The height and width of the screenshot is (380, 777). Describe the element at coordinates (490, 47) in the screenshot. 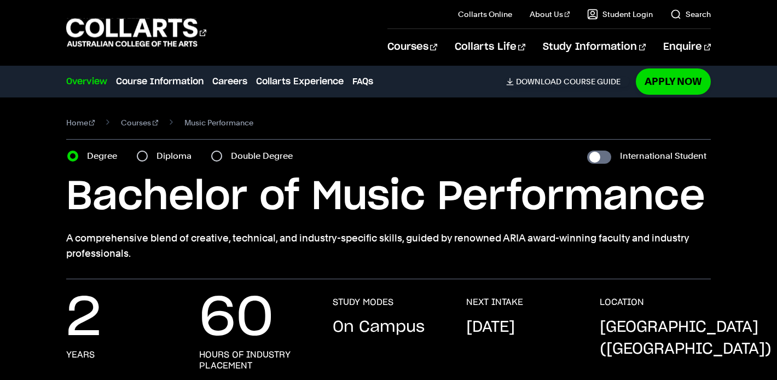

I see `a: Collarts Life` at that location.